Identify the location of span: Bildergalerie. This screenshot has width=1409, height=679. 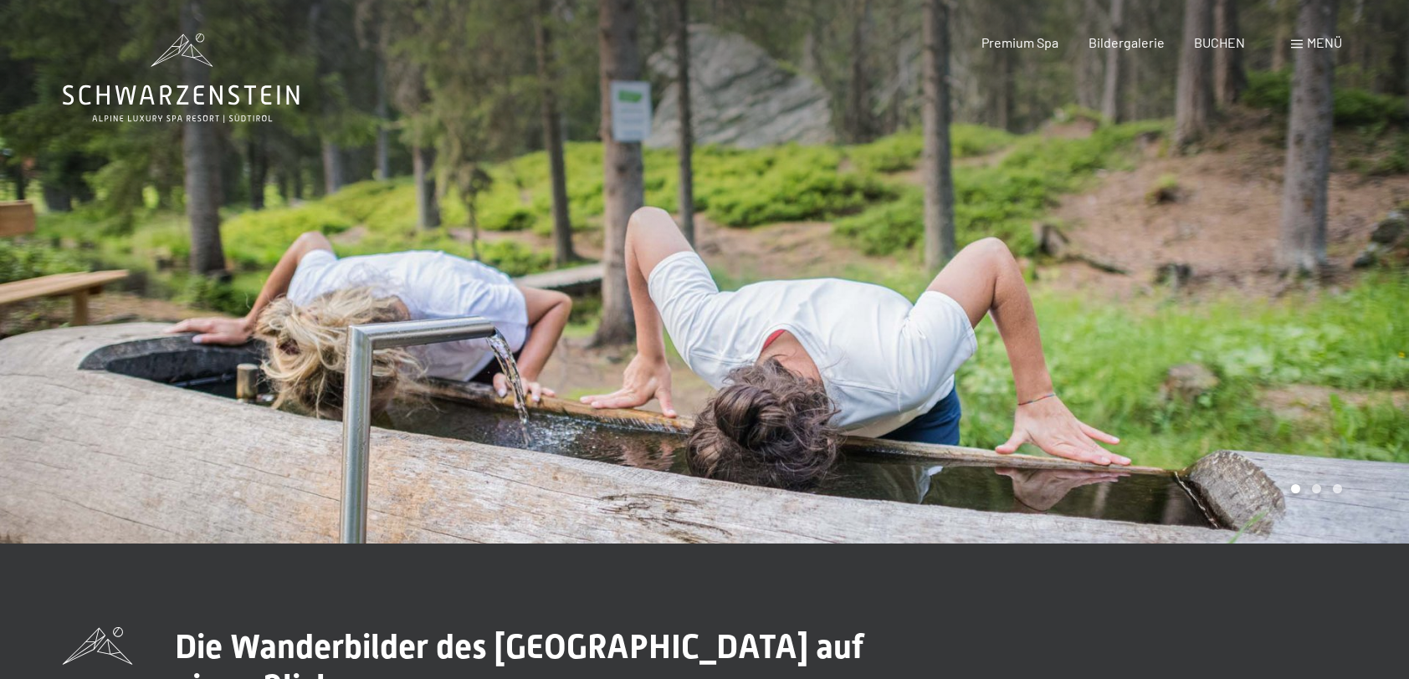
(1126, 42).